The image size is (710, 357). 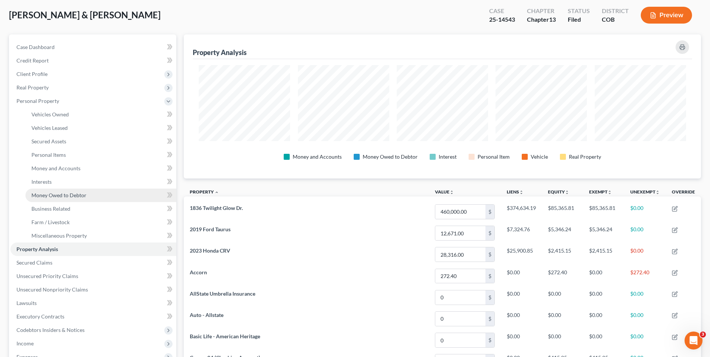 What do you see at coordinates (93, 276) in the screenshot?
I see `a: Unsecured Priority Claims` at bounding box center [93, 276].